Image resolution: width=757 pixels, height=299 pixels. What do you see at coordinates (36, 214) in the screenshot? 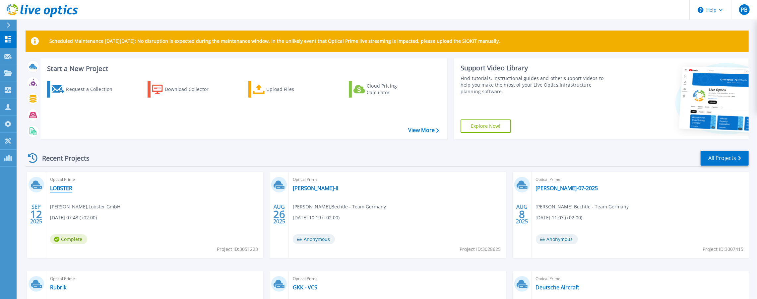
I see `div: SEP 2025` at bounding box center [36, 214].